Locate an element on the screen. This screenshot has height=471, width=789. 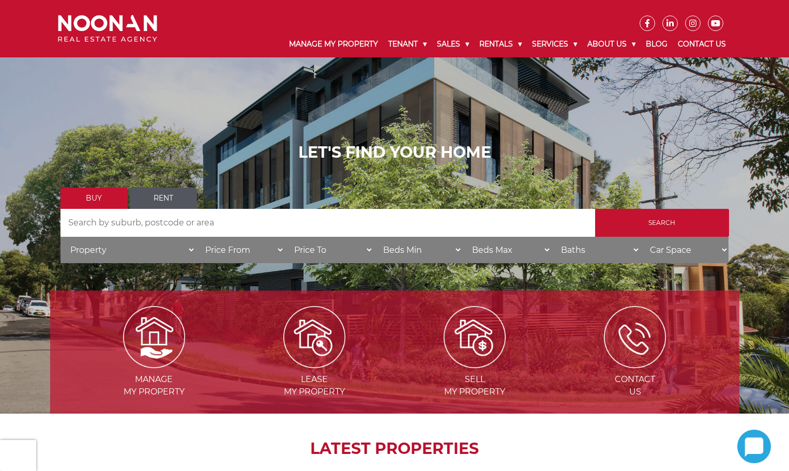
a: Rentals is located at coordinates (500, 44).